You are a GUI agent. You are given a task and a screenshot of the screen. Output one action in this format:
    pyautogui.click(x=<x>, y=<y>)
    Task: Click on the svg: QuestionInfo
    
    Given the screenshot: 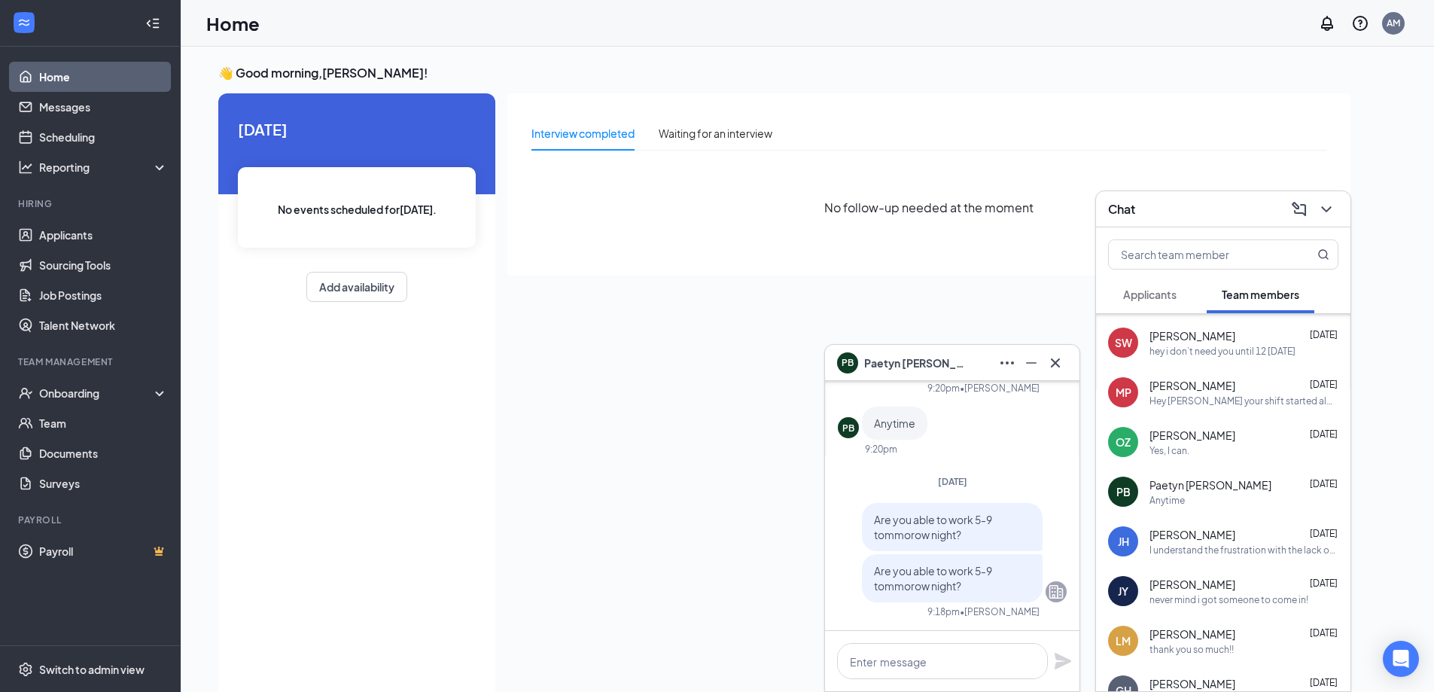 What is the action you would take?
    pyautogui.click(x=1361, y=23)
    